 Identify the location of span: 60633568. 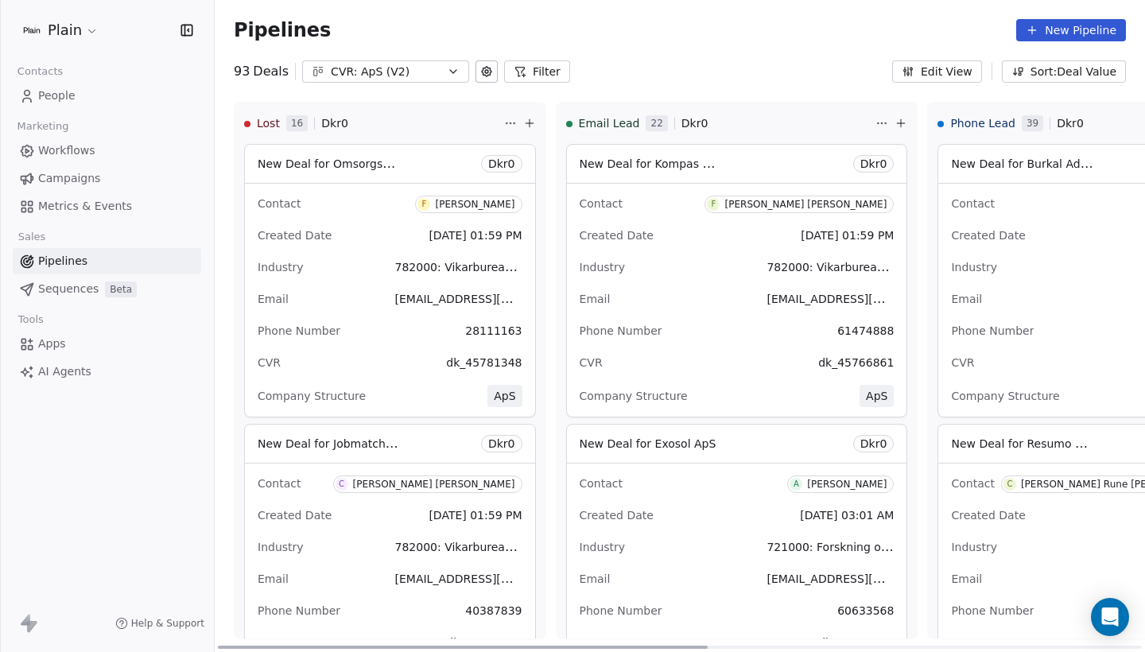
(865, 611).